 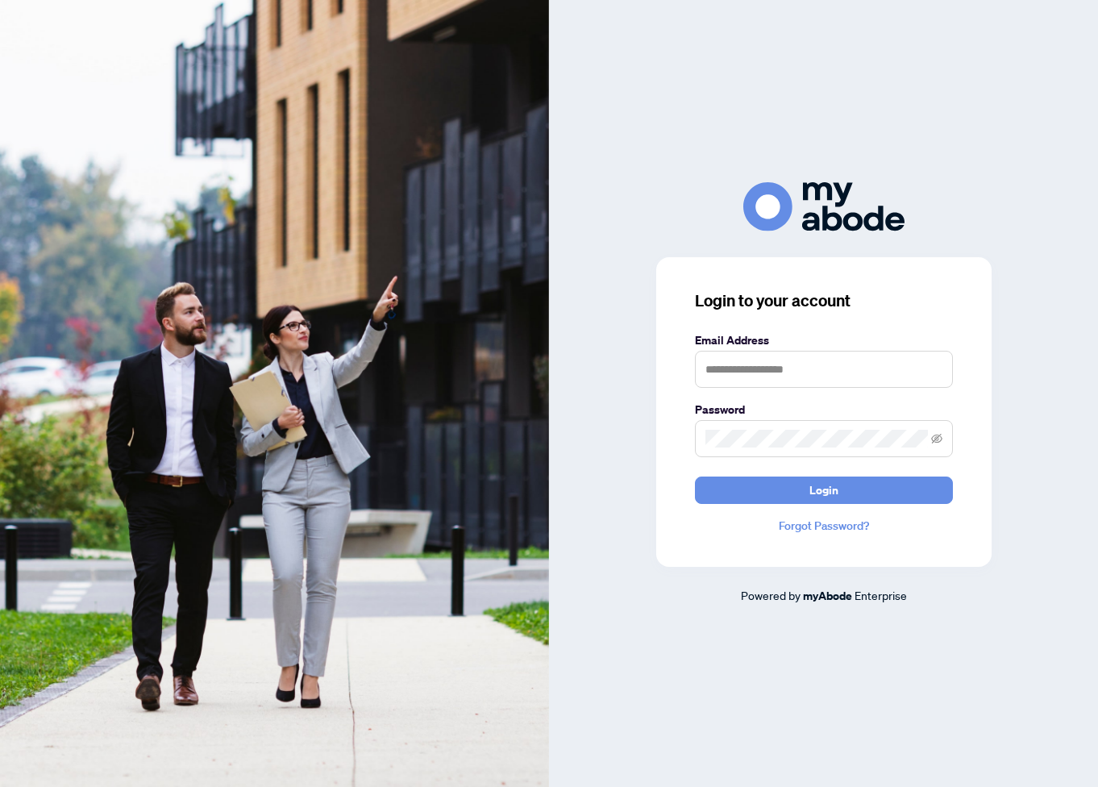 I want to click on button: Login, so click(x=824, y=490).